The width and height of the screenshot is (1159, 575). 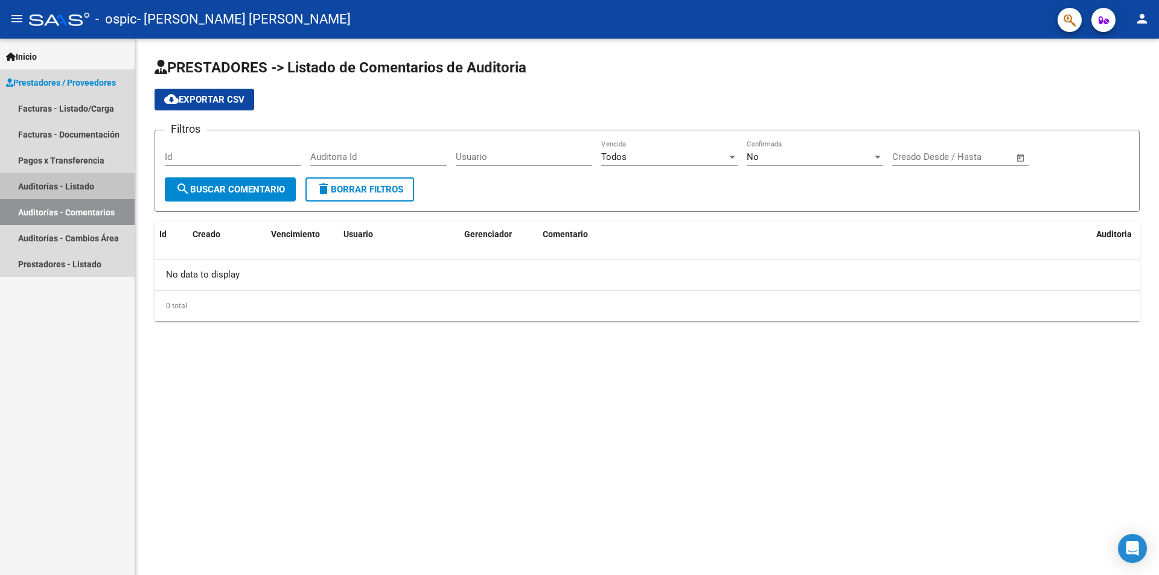 I want to click on mat-icon: menu, so click(x=17, y=19).